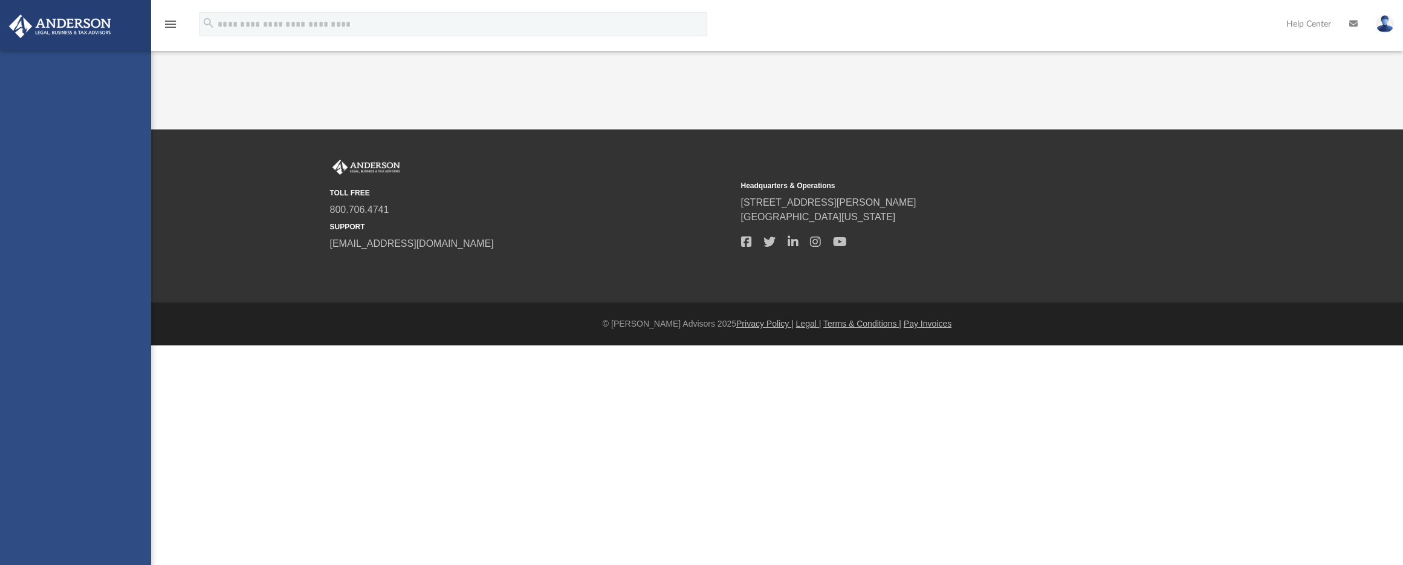  What do you see at coordinates (927, 323) in the screenshot?
I see `a: Pay Invoices` at bounding box center [927, 323].